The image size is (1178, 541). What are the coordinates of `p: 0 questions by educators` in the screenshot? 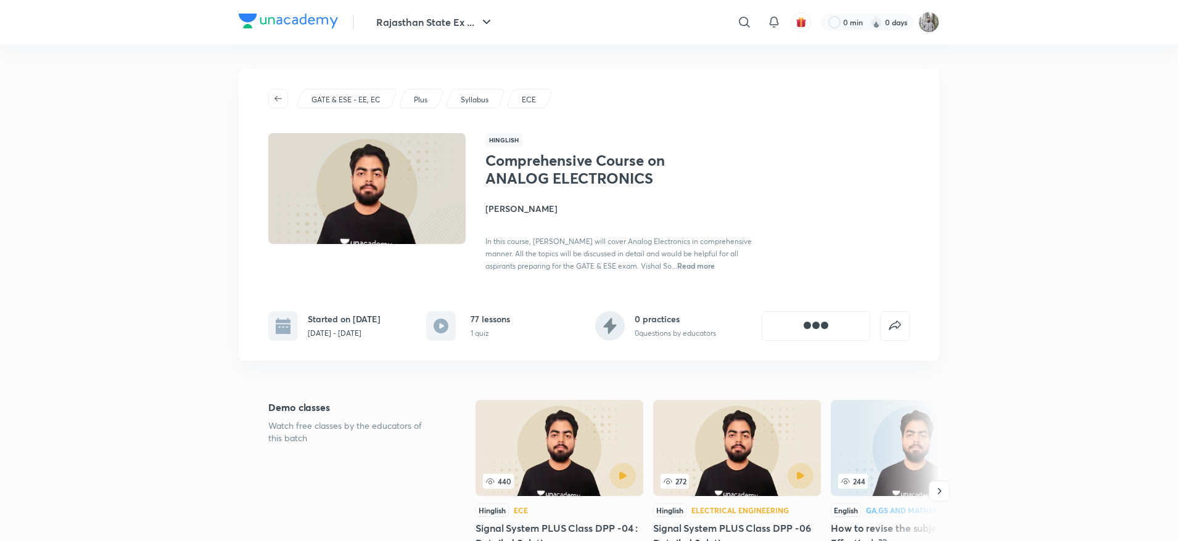 It's located at (675, 334).